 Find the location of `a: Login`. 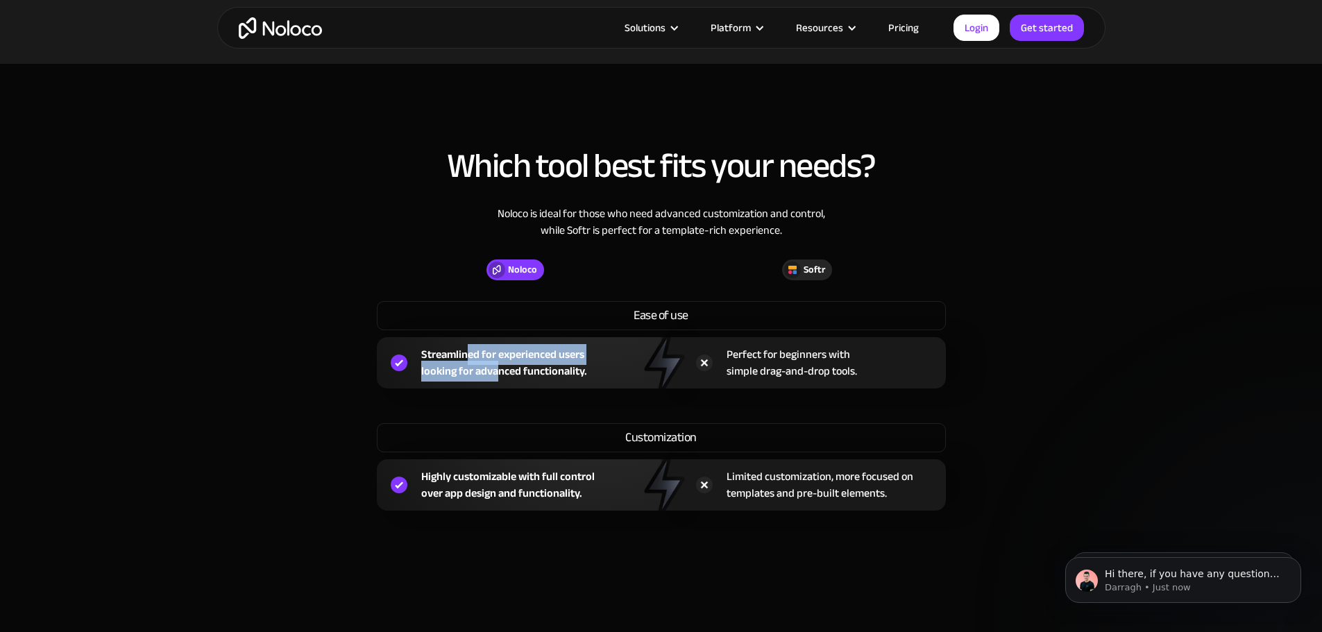

a: Login is located at coordinates (976, 28).